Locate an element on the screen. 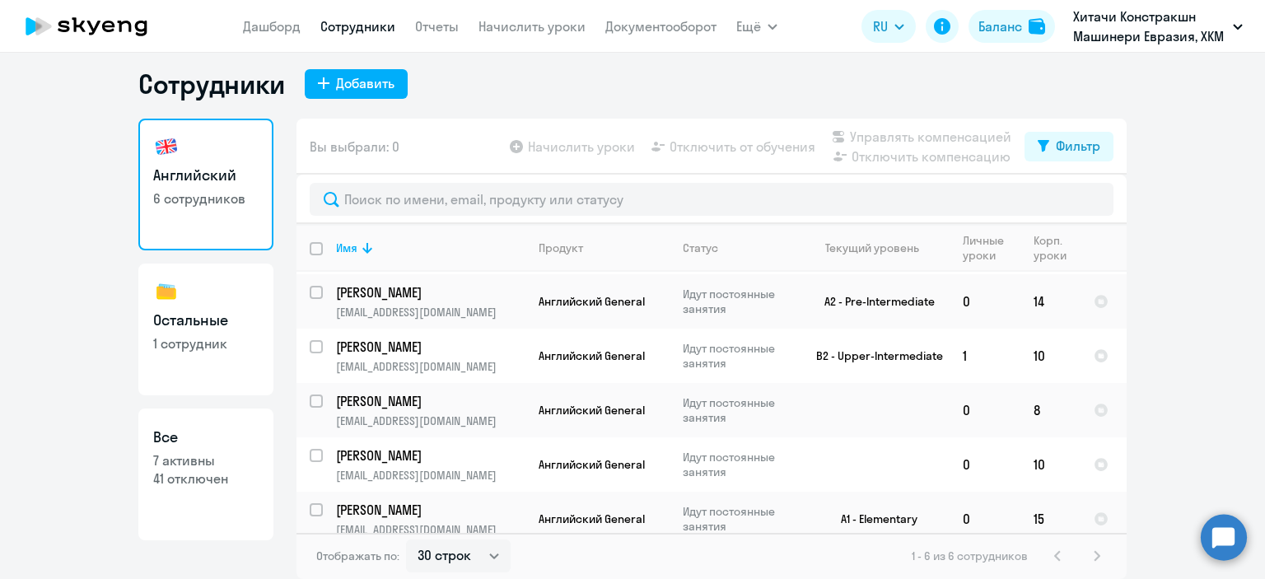 This screenshot has width=1265, height=579. a: Балансbalance is located at coordinates (1011, 26).